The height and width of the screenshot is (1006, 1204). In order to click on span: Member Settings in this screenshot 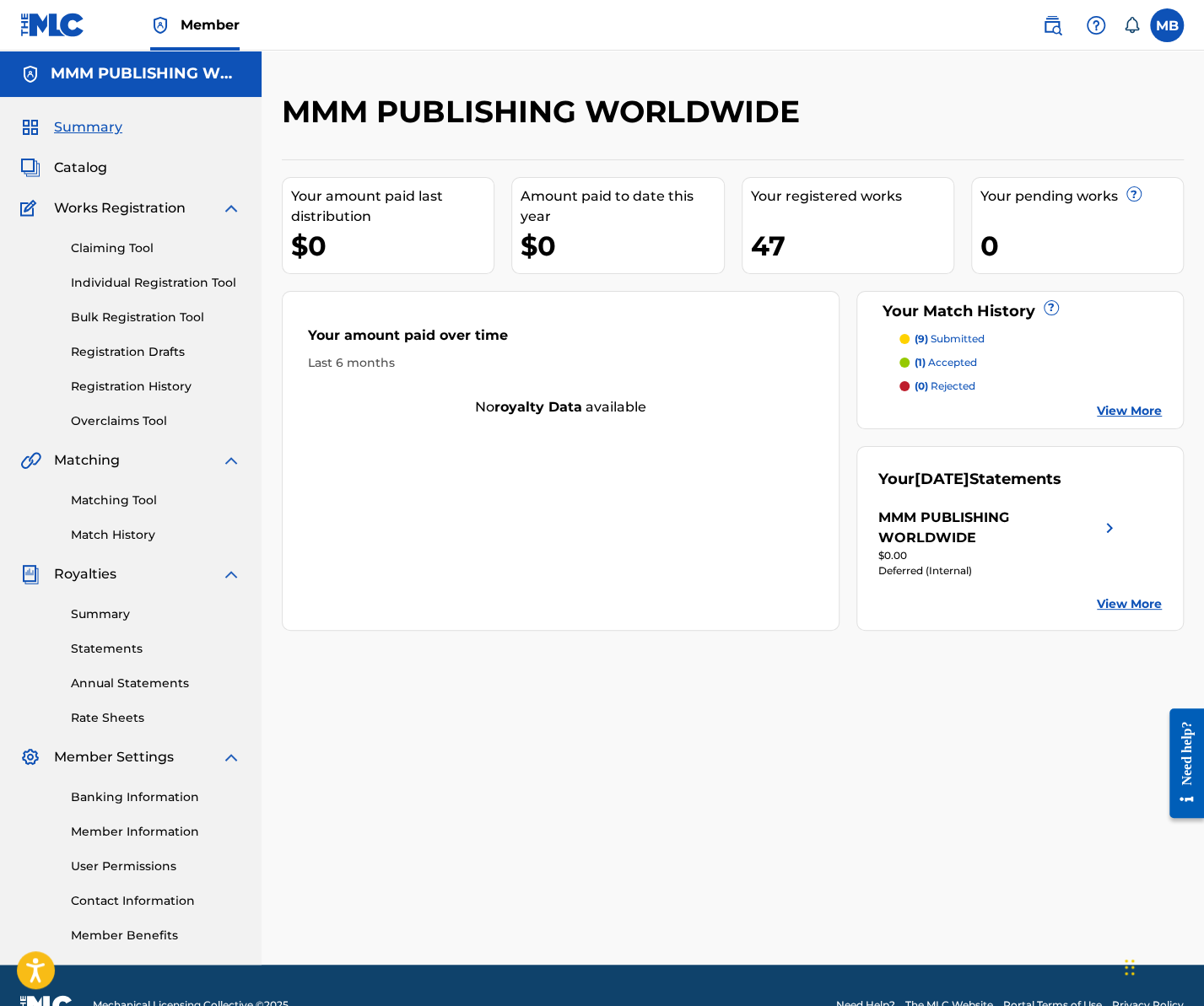, I will do `click(114, 757)`.